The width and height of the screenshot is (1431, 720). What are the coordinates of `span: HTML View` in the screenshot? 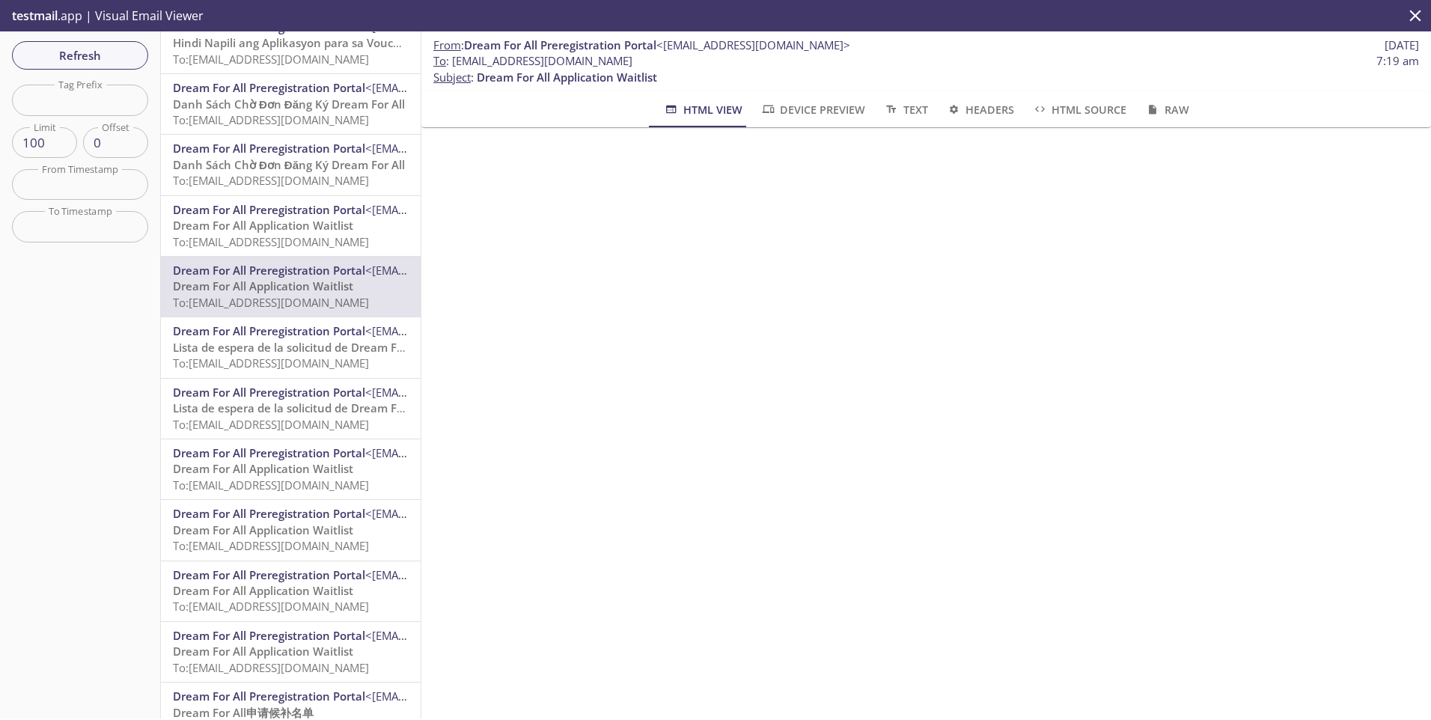 It's located at (702, 109).